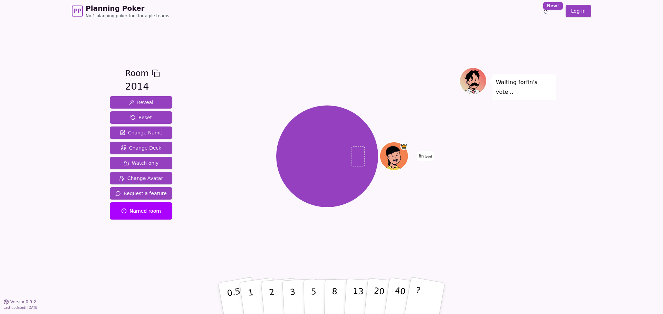  Describe the element at coordinates (545, 11) in the screenshot. I see `button: New!` at that location.